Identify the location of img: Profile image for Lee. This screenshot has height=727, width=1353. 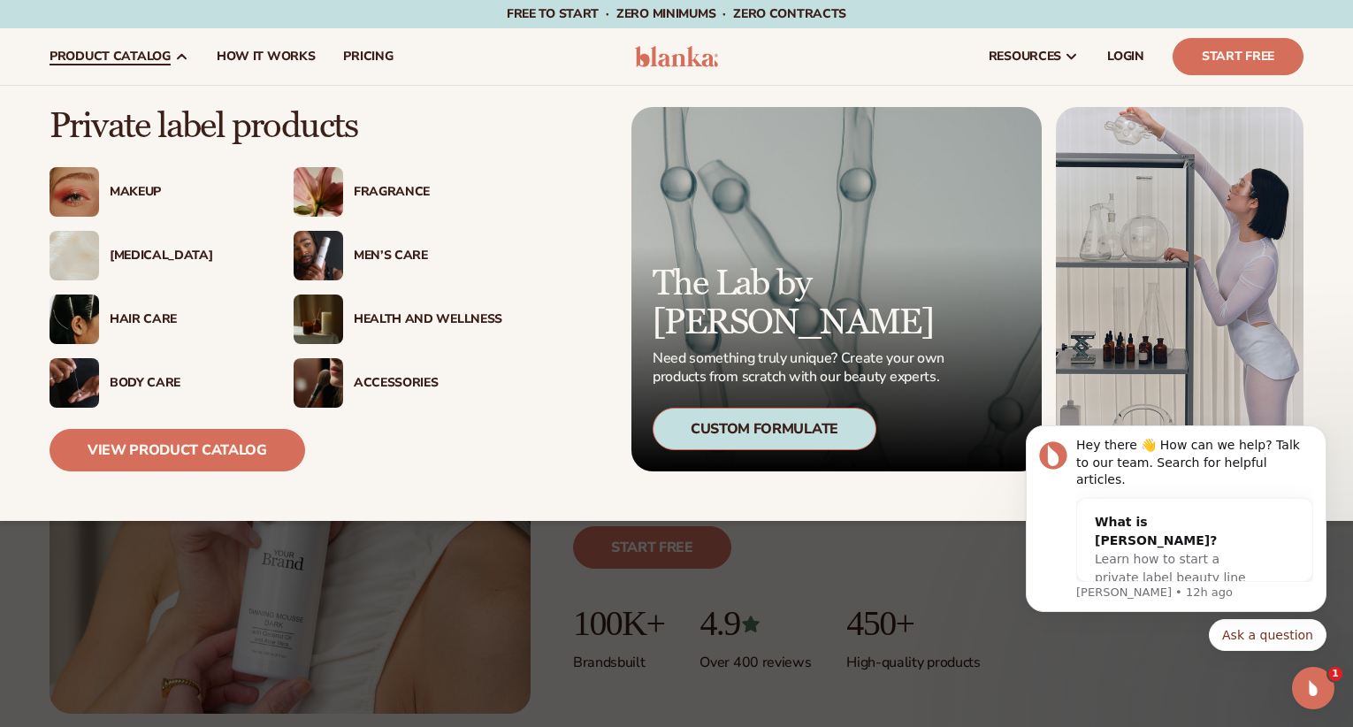
(54, 39).